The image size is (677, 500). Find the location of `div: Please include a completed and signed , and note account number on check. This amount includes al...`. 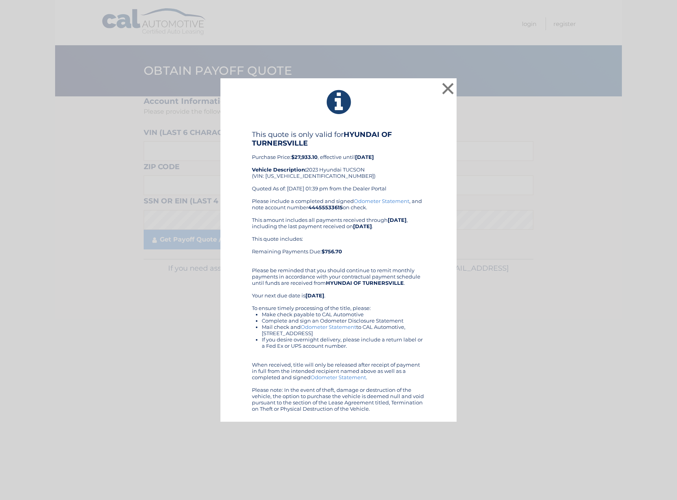

div: Please include a completed and signed , and note account number on check. This amount includes al... is located at coordinates (338, 305).